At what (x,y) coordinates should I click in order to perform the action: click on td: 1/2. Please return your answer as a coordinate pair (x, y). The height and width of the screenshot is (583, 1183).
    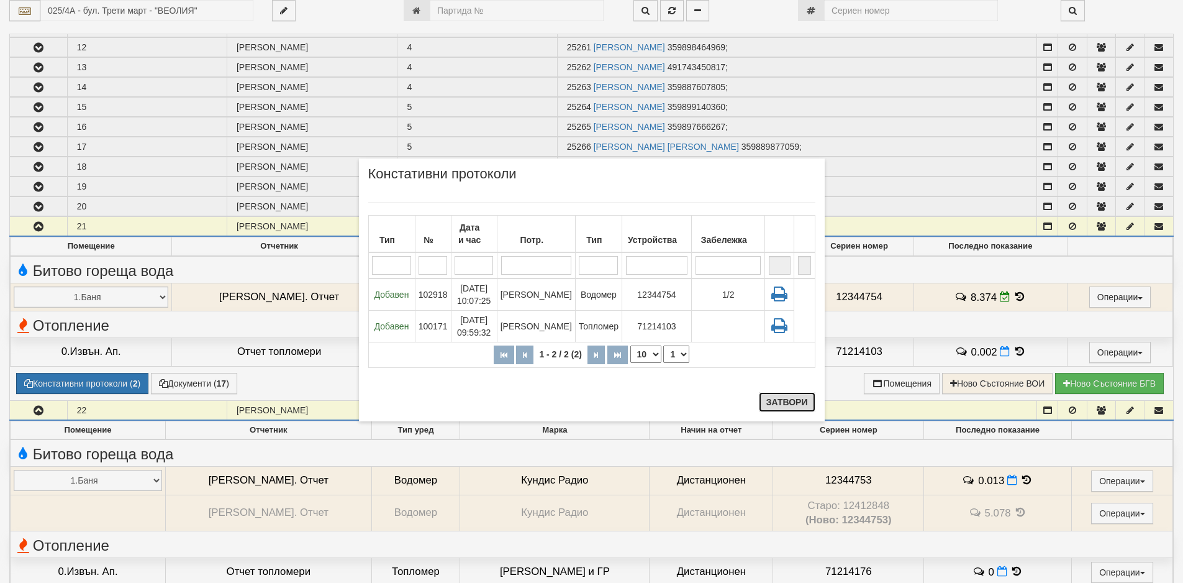
    Looking at the image, I should click on (729, 294).